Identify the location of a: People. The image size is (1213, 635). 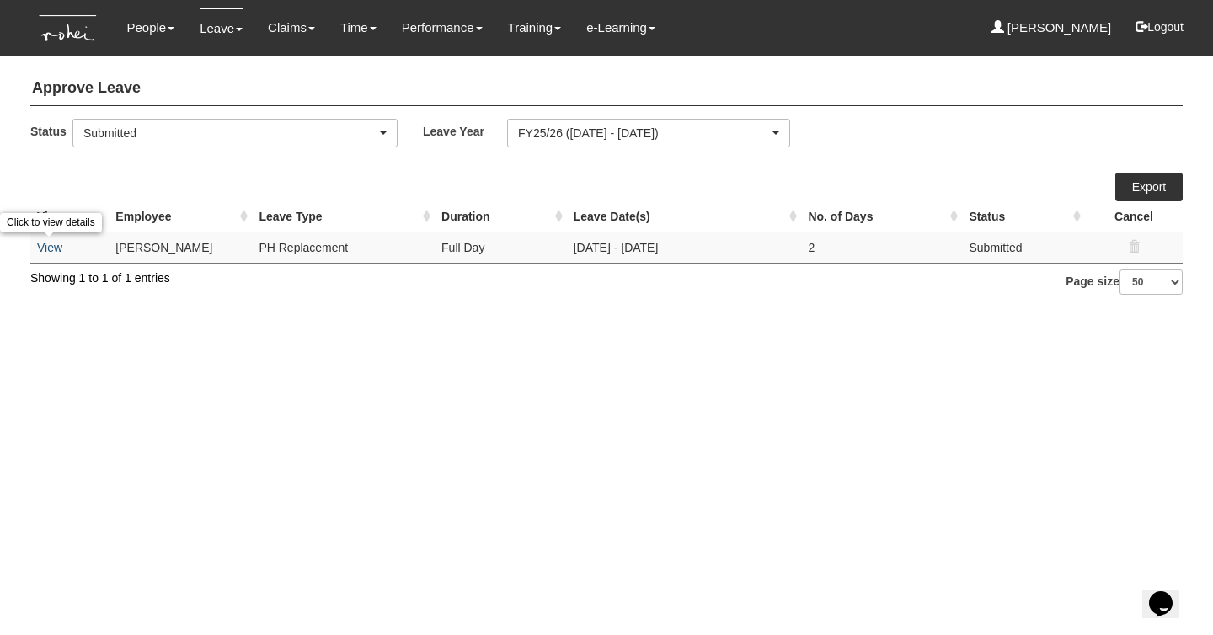
(150, 28).